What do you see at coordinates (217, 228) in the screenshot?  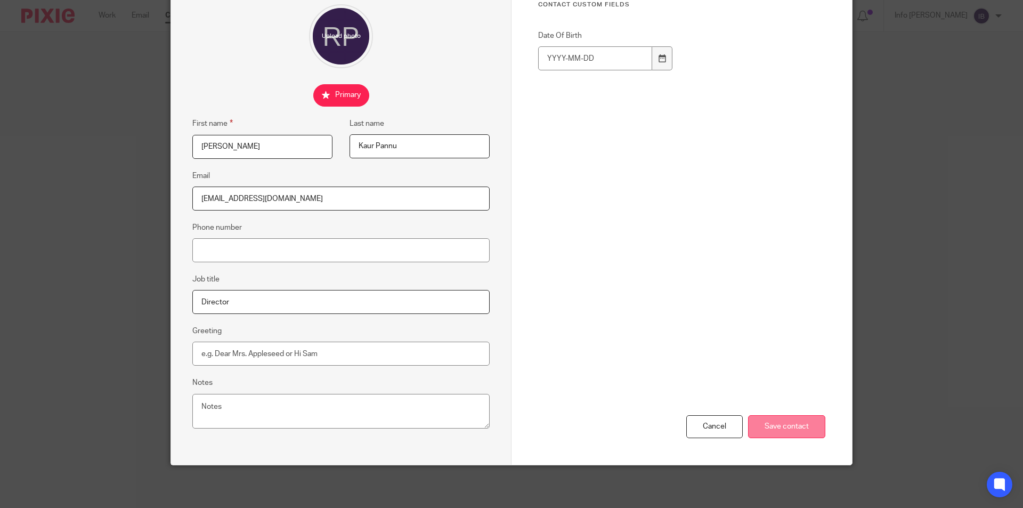 I see `label: Phone number` at bounding box center [217, 228].